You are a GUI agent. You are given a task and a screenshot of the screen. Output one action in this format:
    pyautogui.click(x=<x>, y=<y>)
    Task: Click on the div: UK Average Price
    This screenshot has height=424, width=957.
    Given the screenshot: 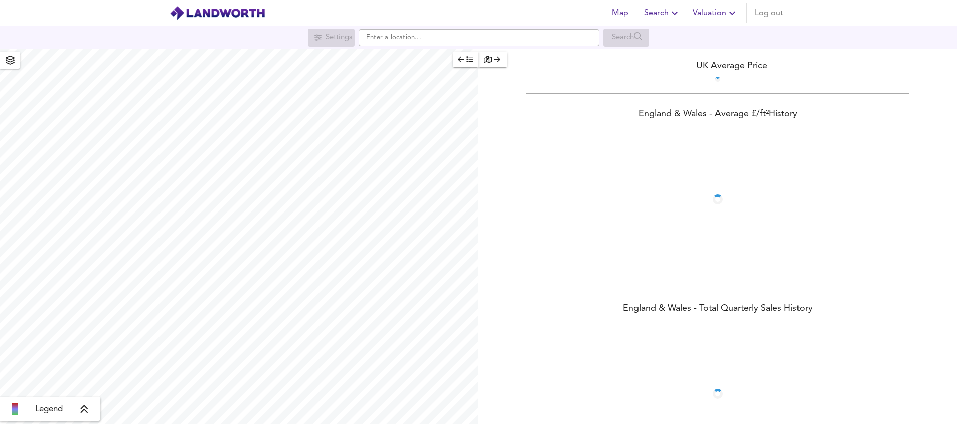 What is the action you would take?
    pyautogui.click(x=718, y=66)
    